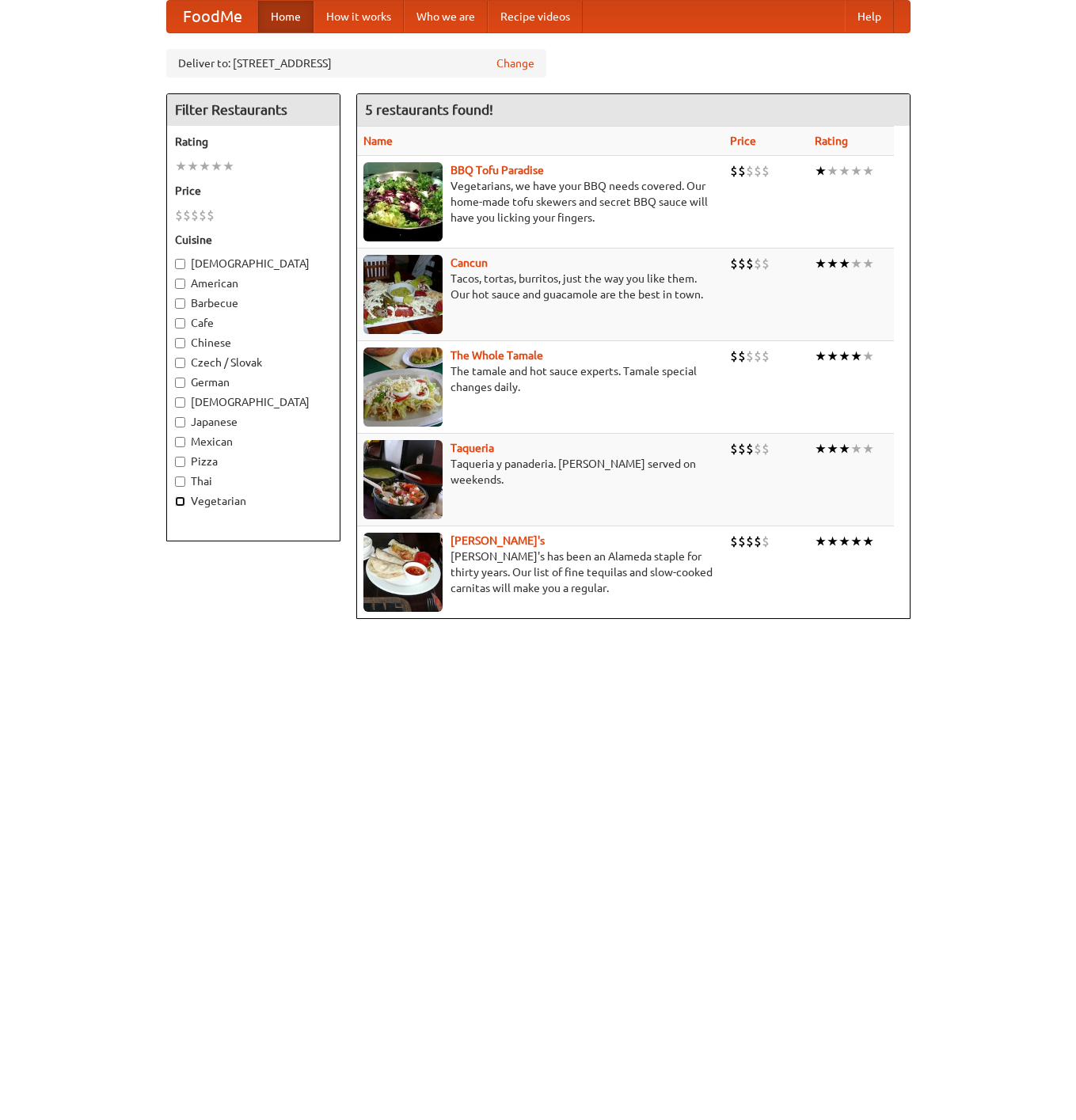 The height and width of the screenshot is (1120, 1076). What do you see at coordinates (472, 448) in the screenshot?
I see `a: Taqueria` at bounding box center [472, 448].